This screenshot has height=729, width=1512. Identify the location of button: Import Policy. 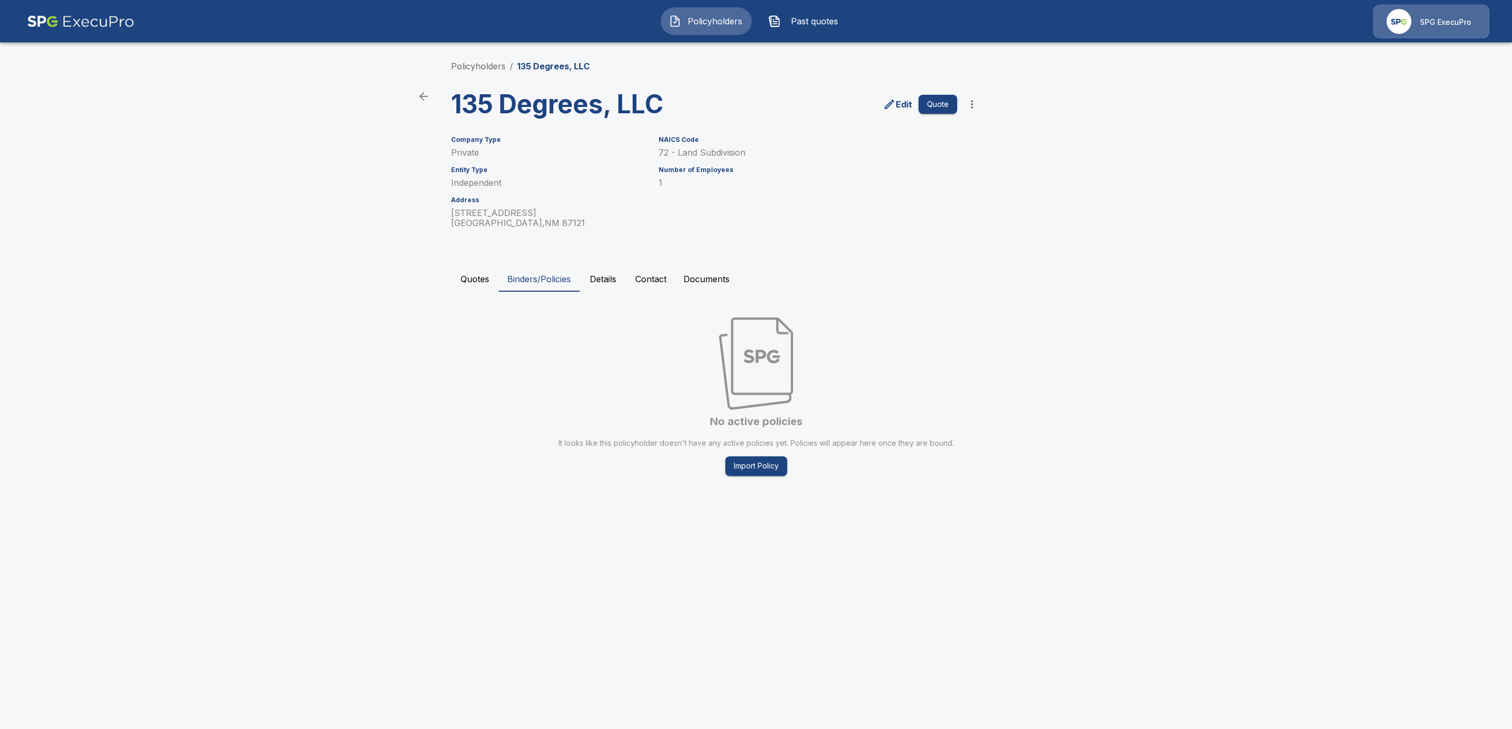
(756, 466).